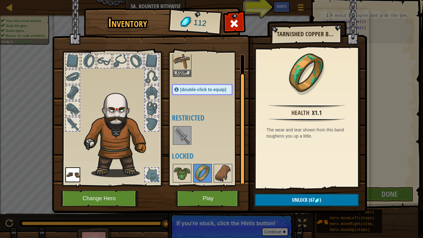  Describe the element at coordinates (317, 113) in the screenshot. I see `div: x1.1` at that location.